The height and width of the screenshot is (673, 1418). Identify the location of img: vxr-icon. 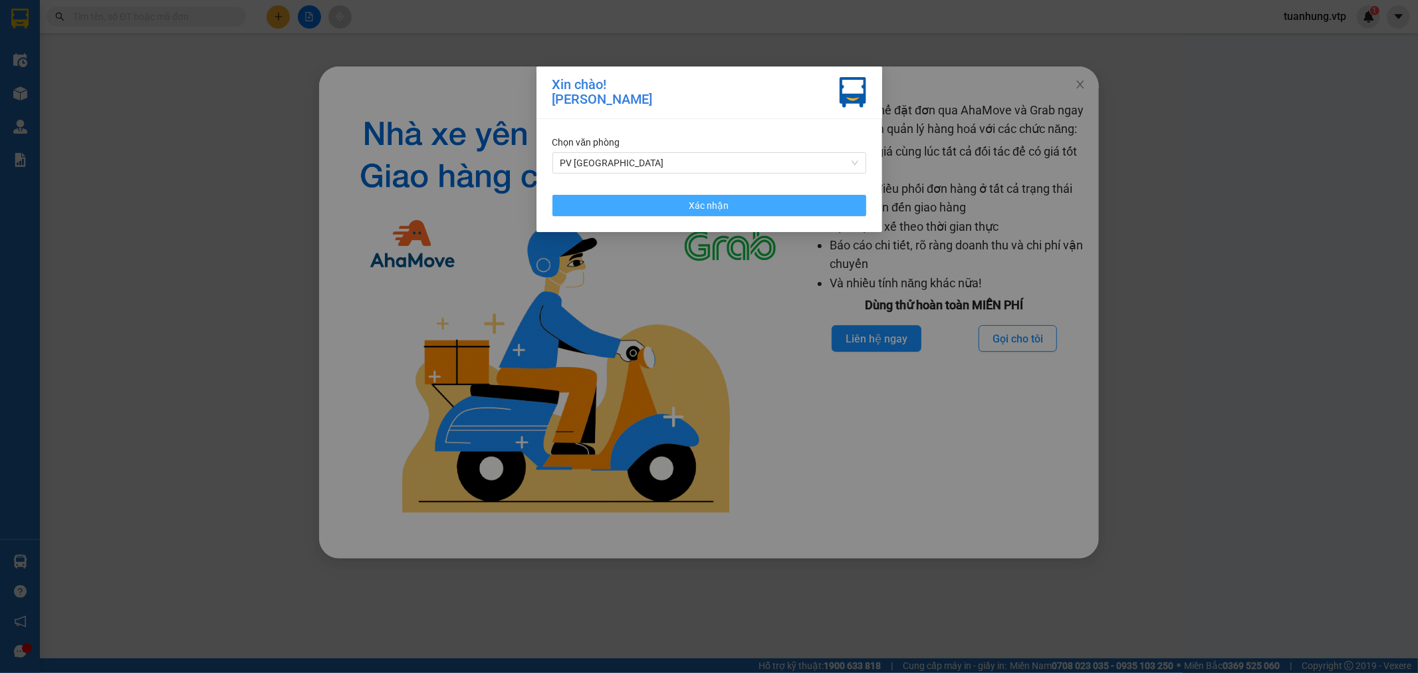
(853, 92).